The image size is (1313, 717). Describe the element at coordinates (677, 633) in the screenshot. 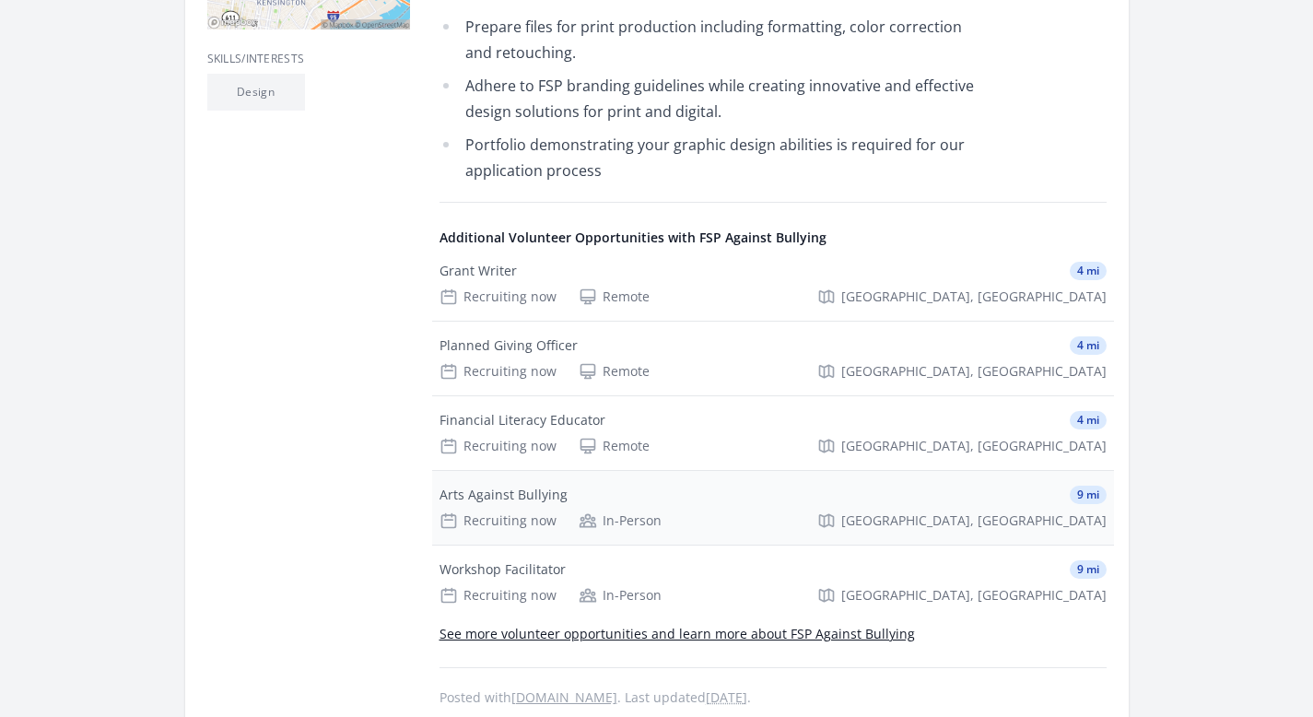

I see `a: See more volunteer opportunities and learn more about FSP Against Bullying` at that location.